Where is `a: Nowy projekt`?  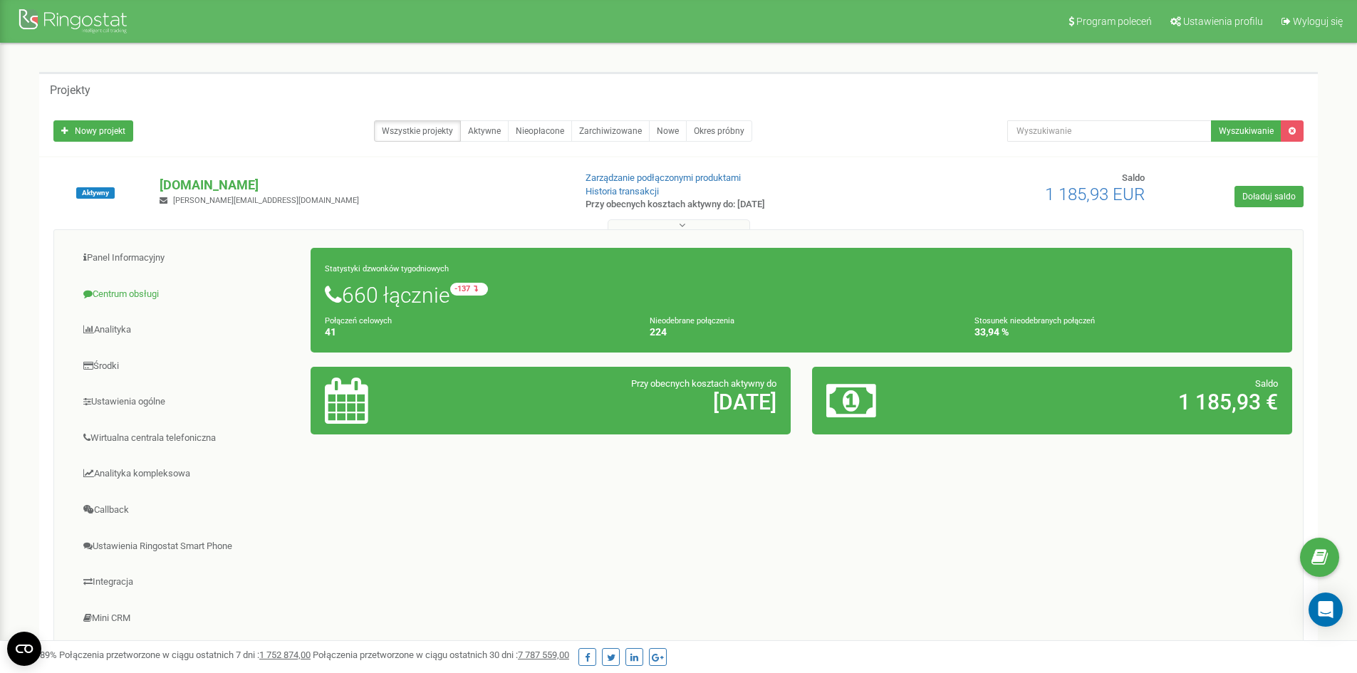 a: Nowy projekt is located at coordinates (93, 131).